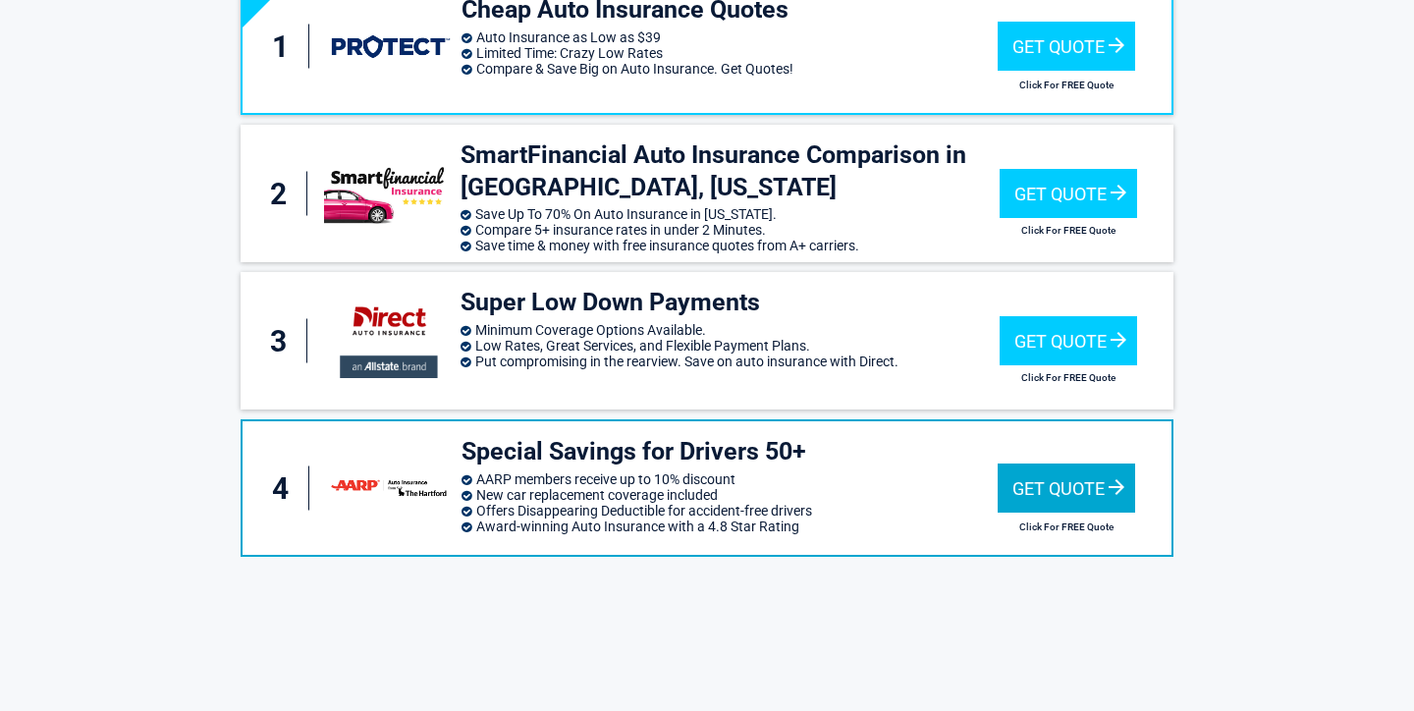 The width and height of the screenshot is (1414, 711). Describe the element at coordinates (284, 341) in the screenshot. I see `div: 3` at that location.